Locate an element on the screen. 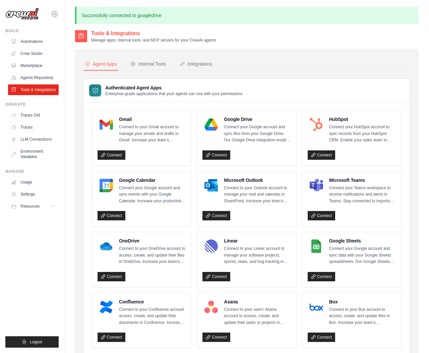  div: Manage is located at coordinates (32, 172).